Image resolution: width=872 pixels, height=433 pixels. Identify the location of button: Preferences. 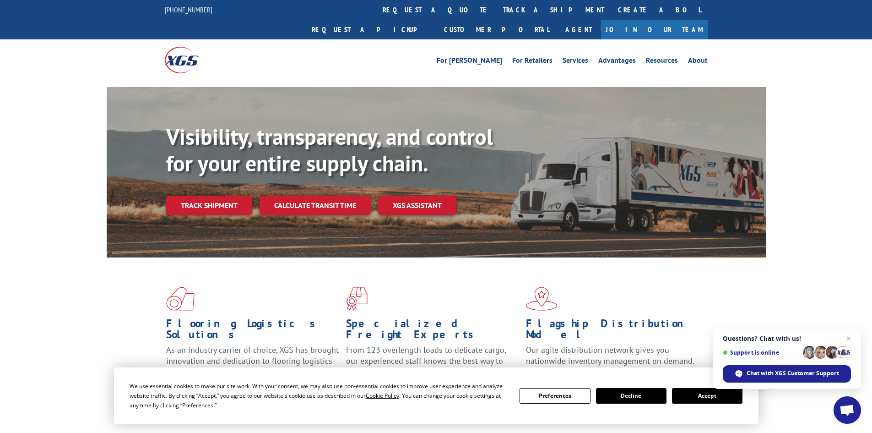
(555, 396).